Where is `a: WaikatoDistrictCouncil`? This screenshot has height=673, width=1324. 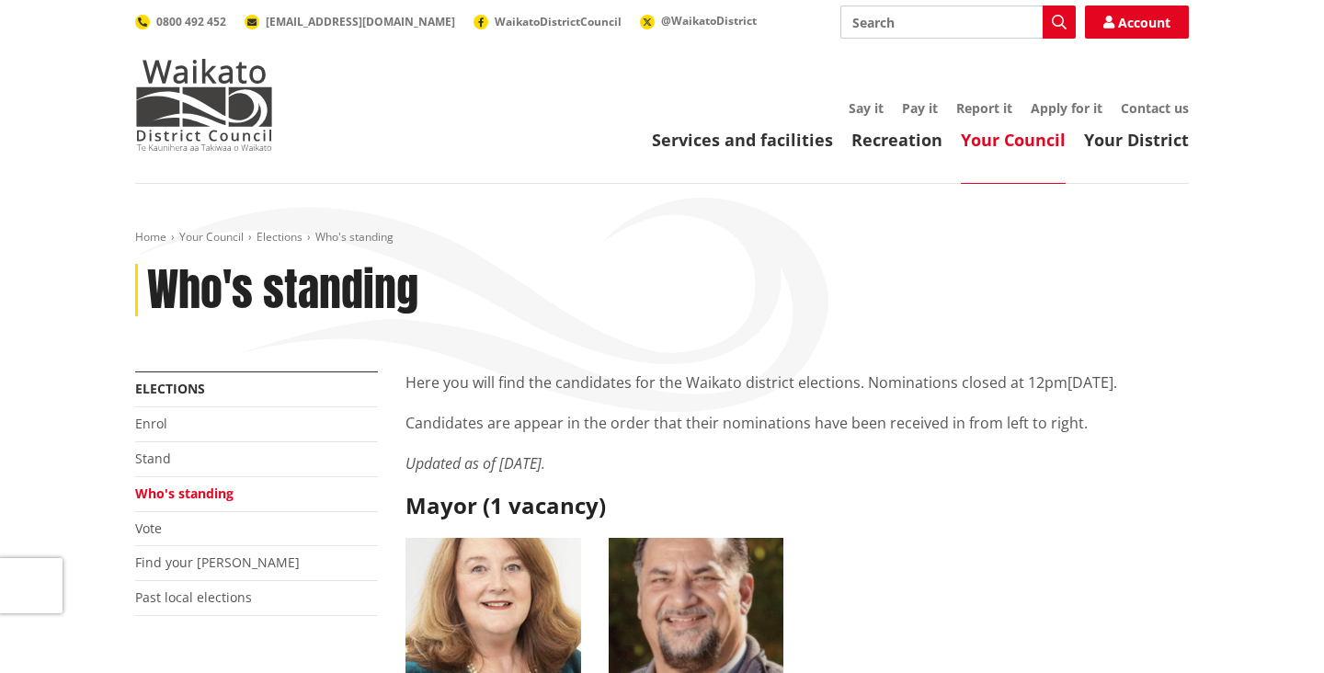 a: WaikatoDistrictCouncil is located at coordinates (547, 21).